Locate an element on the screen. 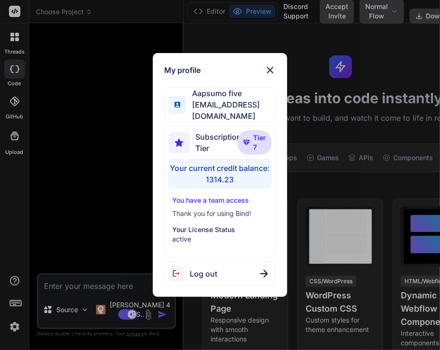  img: premium is located at coordinates (247, 142).